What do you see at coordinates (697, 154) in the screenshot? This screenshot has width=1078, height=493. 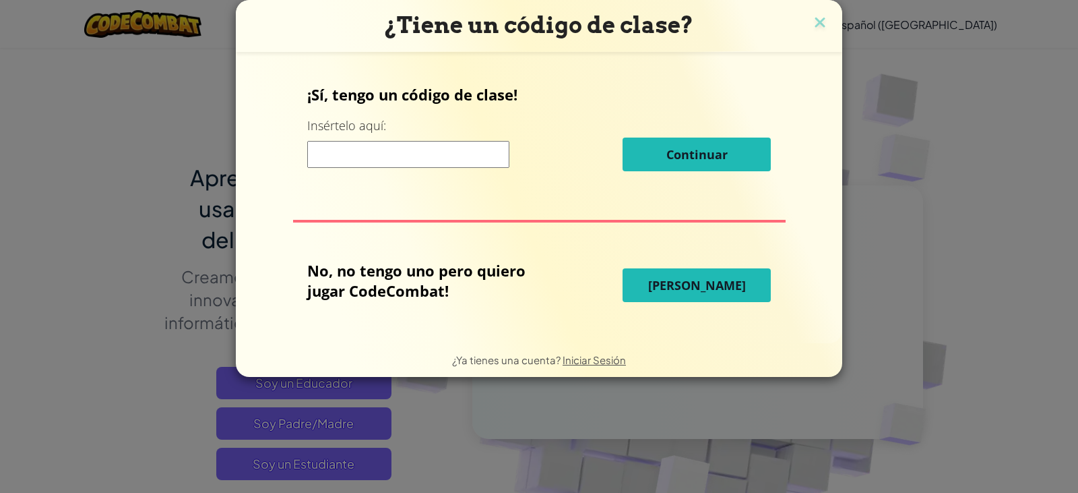 I see `span: Continuar` at bounding box center [697, 154].